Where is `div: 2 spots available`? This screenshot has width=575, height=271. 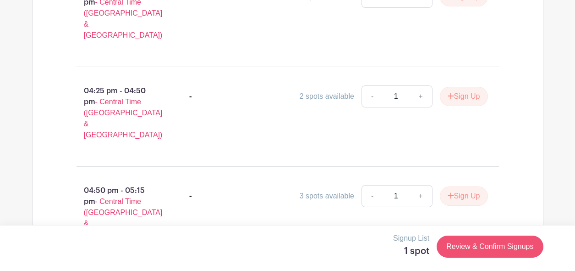 div: 2 spots available is located at coordinates (327, 96).